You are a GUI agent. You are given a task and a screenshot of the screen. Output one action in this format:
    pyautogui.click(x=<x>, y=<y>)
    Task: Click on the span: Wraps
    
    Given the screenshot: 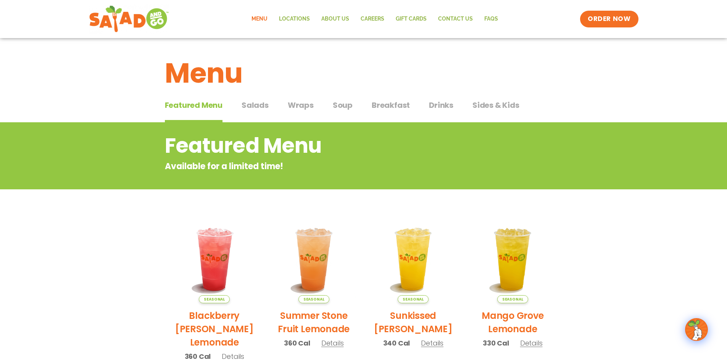 What is the action you would take?
    pyautogui.click(x=301, y=105)
    